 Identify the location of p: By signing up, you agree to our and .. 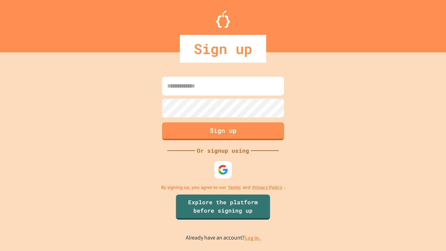
(223, 187).